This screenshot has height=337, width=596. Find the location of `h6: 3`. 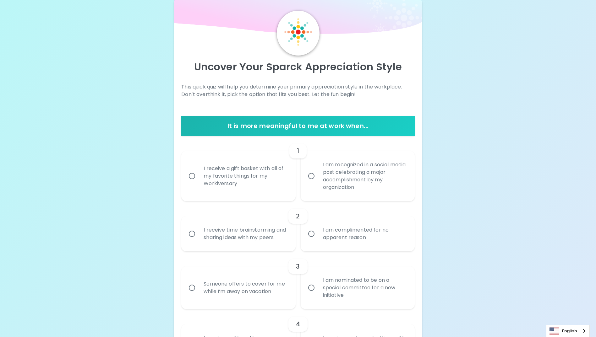

h6: 3 is located at coordinates (298, 267).